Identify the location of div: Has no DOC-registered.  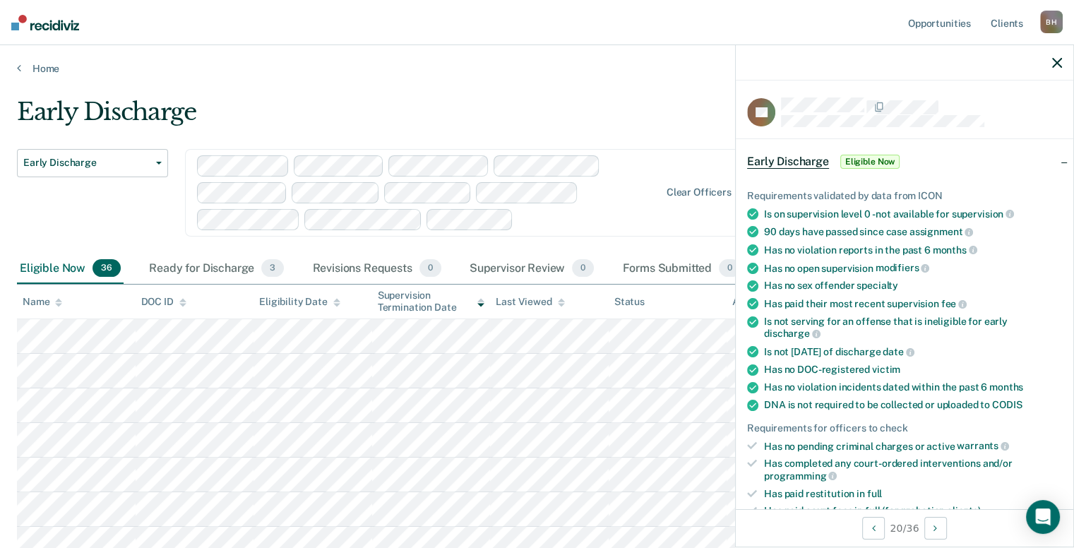
(913, 369).